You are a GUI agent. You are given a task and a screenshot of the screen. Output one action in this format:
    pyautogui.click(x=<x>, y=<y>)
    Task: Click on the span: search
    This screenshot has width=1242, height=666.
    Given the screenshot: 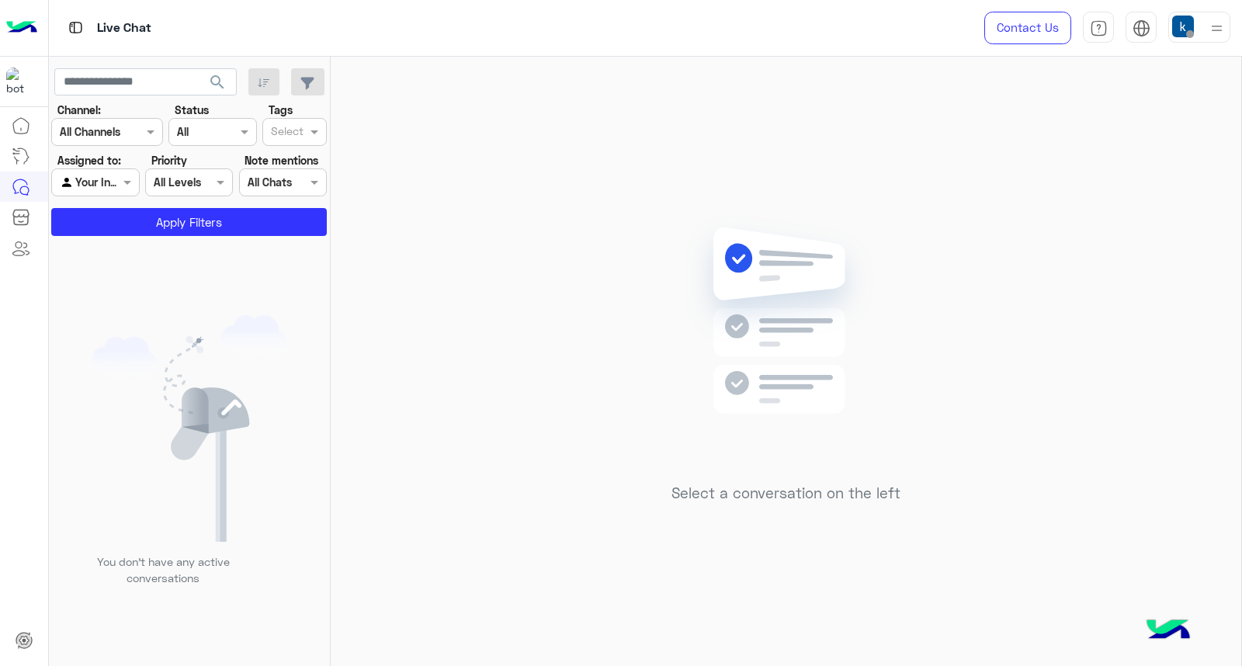 What is the action you would take?
    pyautogui.click(x=217, y=82)
    